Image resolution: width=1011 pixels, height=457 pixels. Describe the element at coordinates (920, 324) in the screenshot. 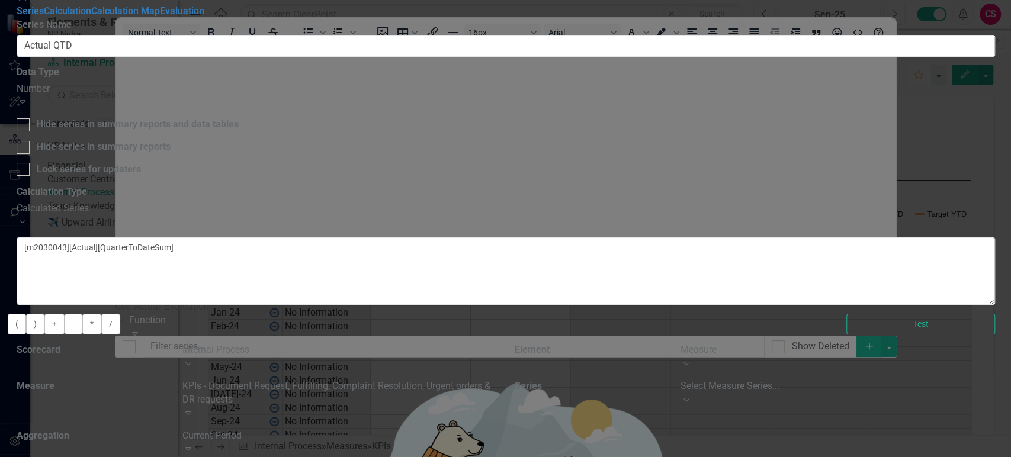

I see `button: Test` at that location.